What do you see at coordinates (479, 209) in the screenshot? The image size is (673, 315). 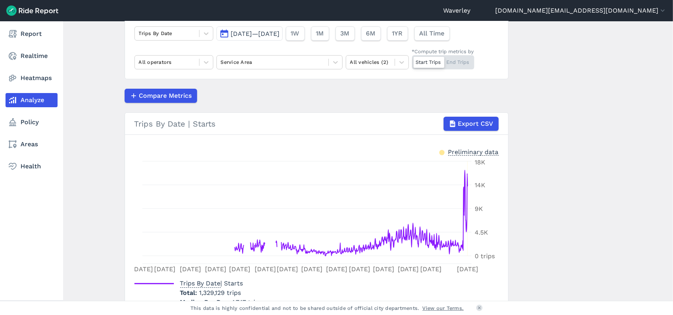 I see `tspan: 9K` at bounding box center [479, 209].